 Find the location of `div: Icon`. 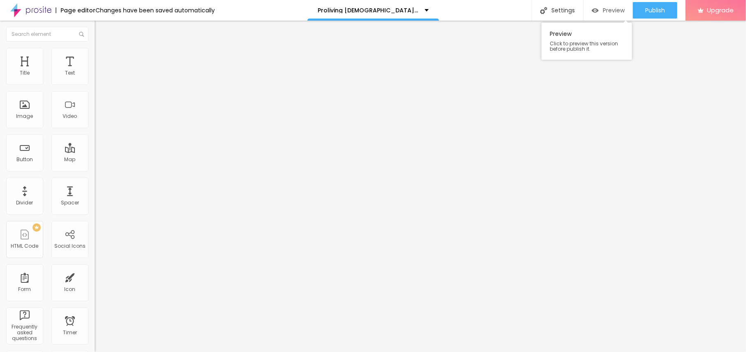

div: Icon is located at coordinates (70, 289).